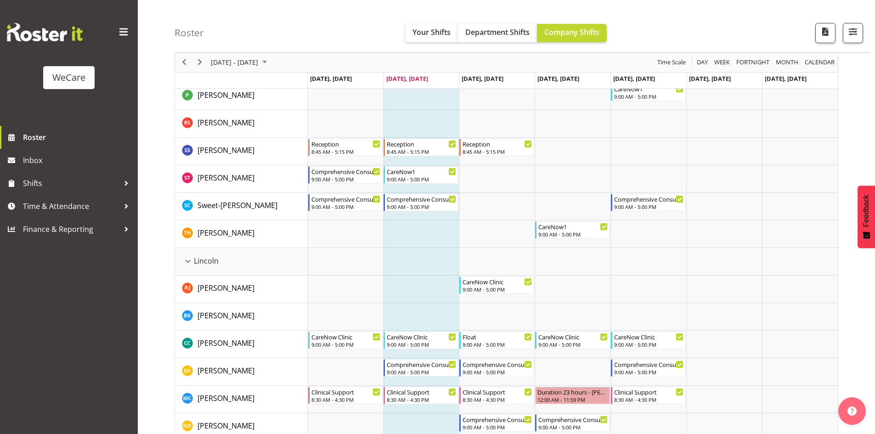 This screenshot has width=875, height=434. I want to click on div: Pooja Prabhu"s event - CareNow1 Begin From Friday, October 3, 2025 at 9:00:00 AM GMT+13:00 Ends A..., so click(648, 92).